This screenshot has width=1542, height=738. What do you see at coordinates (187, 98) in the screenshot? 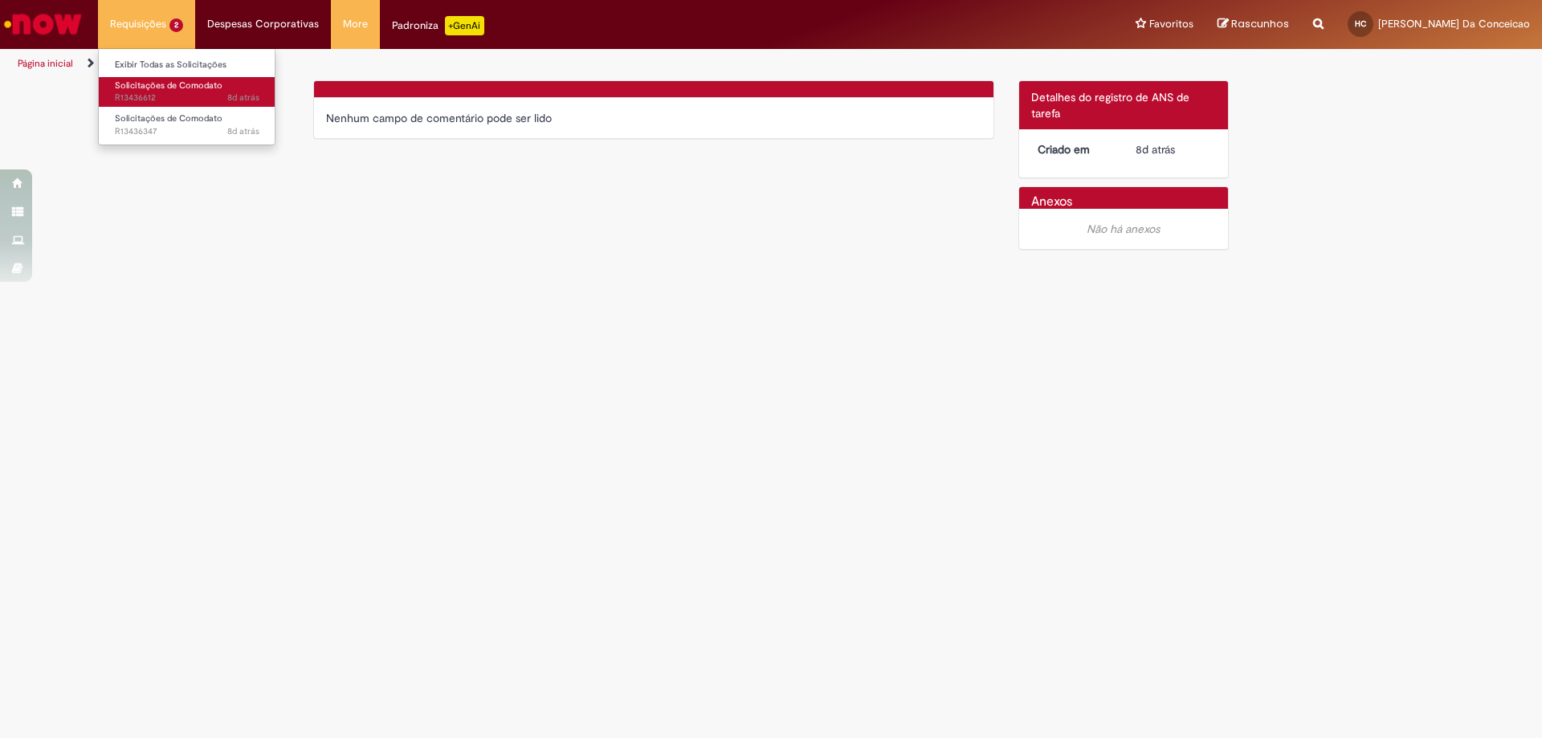
I see `span: R13436612` at bounding box center [187, 98].